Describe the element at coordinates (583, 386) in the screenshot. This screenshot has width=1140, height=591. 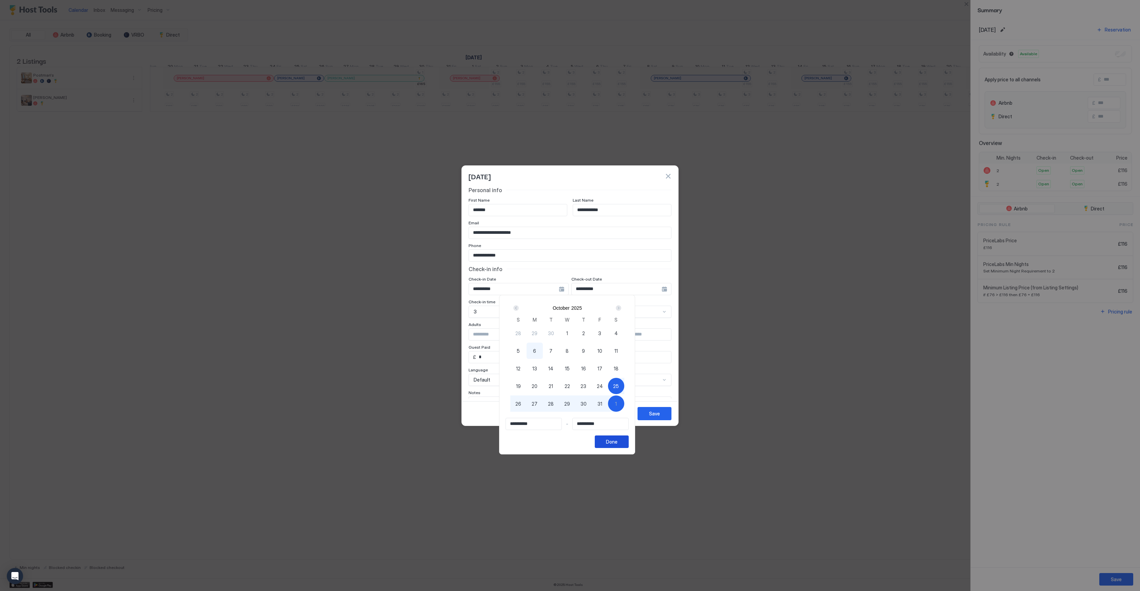
I see `span: 23` at that location.